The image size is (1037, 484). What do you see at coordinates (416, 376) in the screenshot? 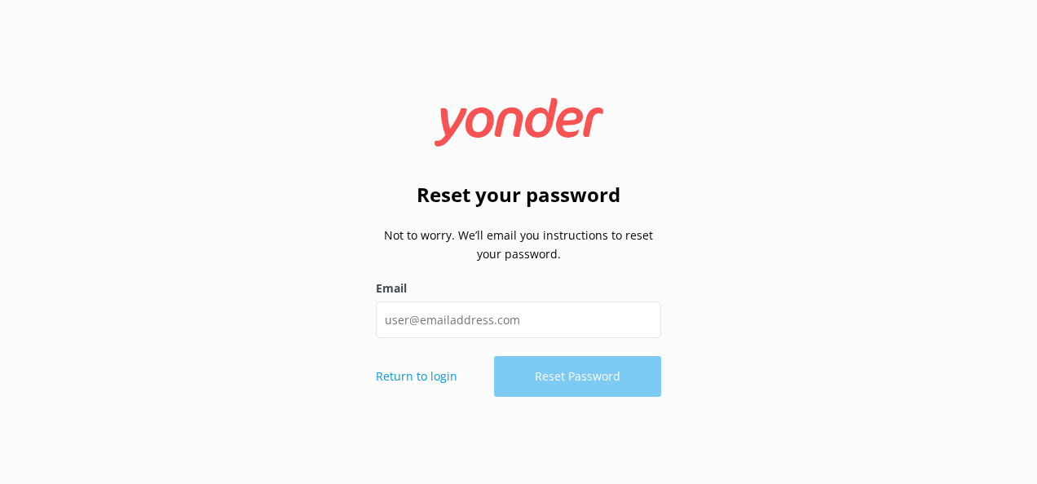
I see `p: Return to login` at bounding box center [416, 376].